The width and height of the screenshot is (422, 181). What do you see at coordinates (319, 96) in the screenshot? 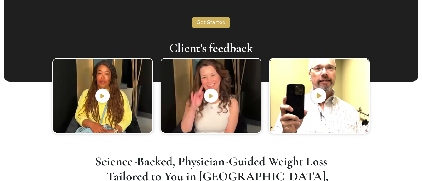
I see `img: thumbnail-img3` at bounding box center [319, 96].